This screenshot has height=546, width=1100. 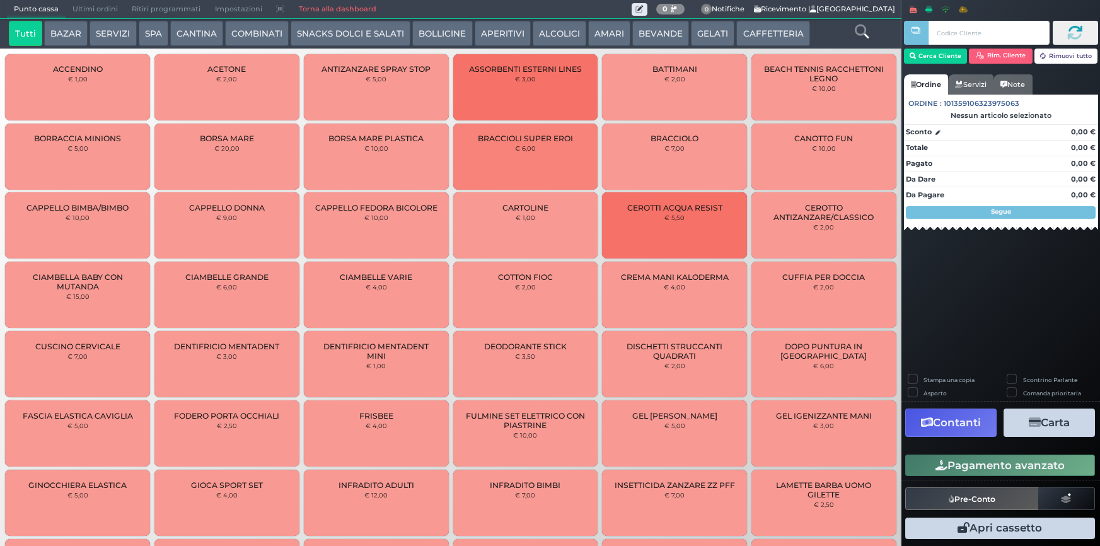 I want to click on button: ALCOLICI, so click(x=559, y=33).